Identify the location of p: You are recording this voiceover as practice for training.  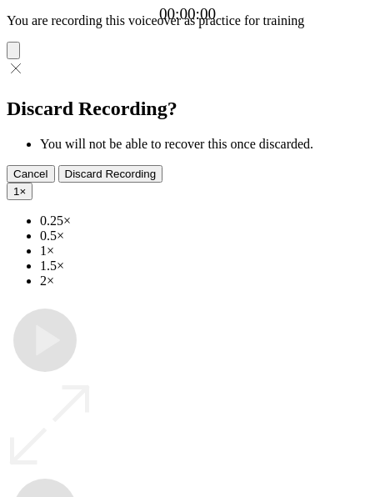
(188, 21).